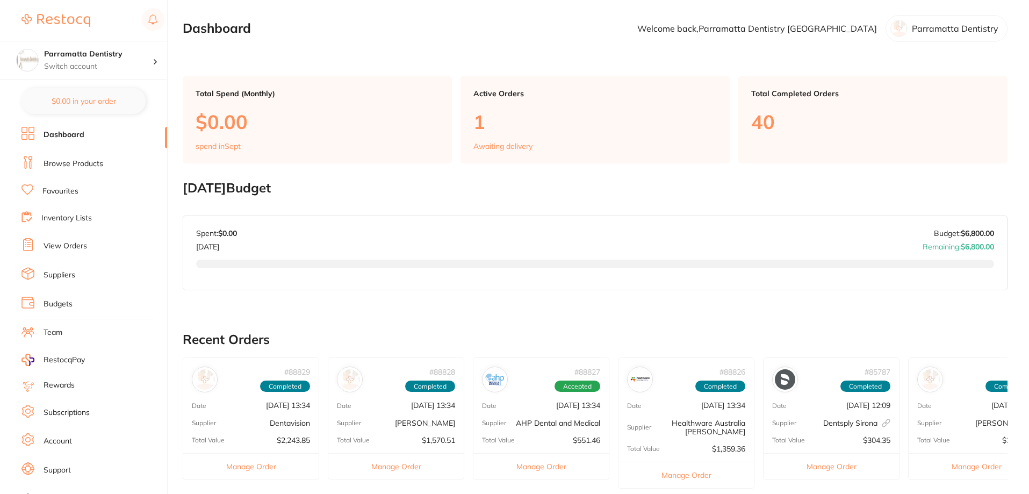 This screenshot has width=1029, height=494. I want to click on p: # 88828, so click(442, 372).